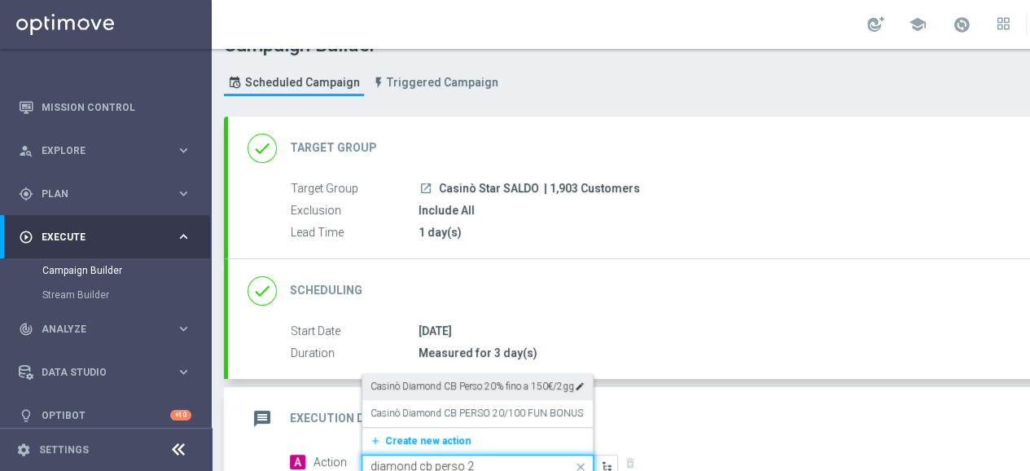 Image resolution: width=1030 pixels, height=471 pixels. What do you see at coordinates (26, 151) in the screenshot?
I see `i: person_search` at bounding box center [26, 151].